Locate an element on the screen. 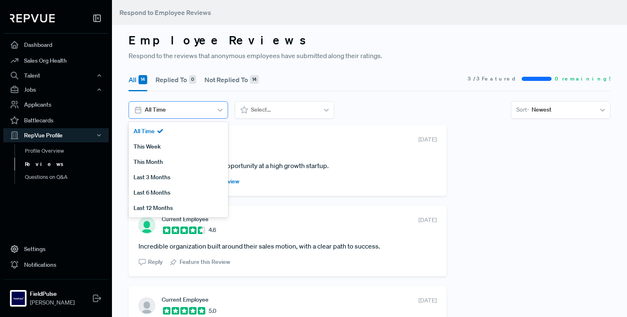 This screenshot has height=317, width=627. button: All 14 is located at coordinates (138, 80).